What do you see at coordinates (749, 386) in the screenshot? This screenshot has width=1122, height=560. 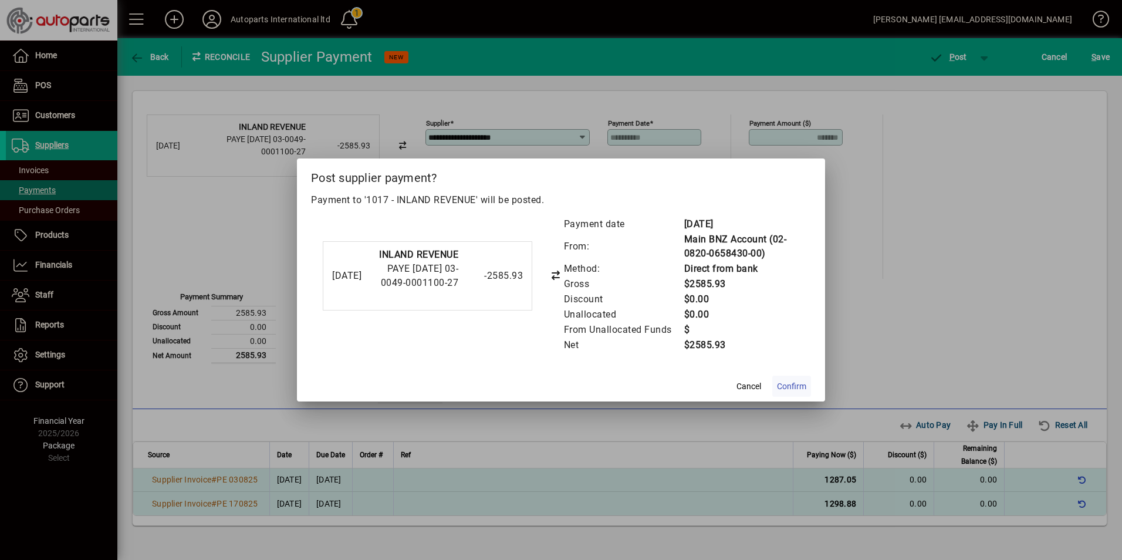 I see `span: Cancel` at bounding box center [749, 386].